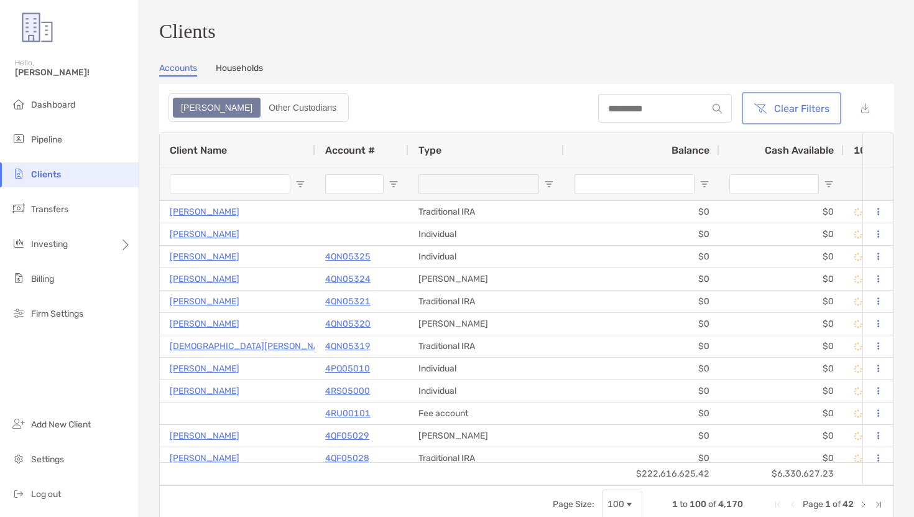  Describe the element at coordinates (347, 458) in the screenshot. I see `a: 4QF05028` at that location.